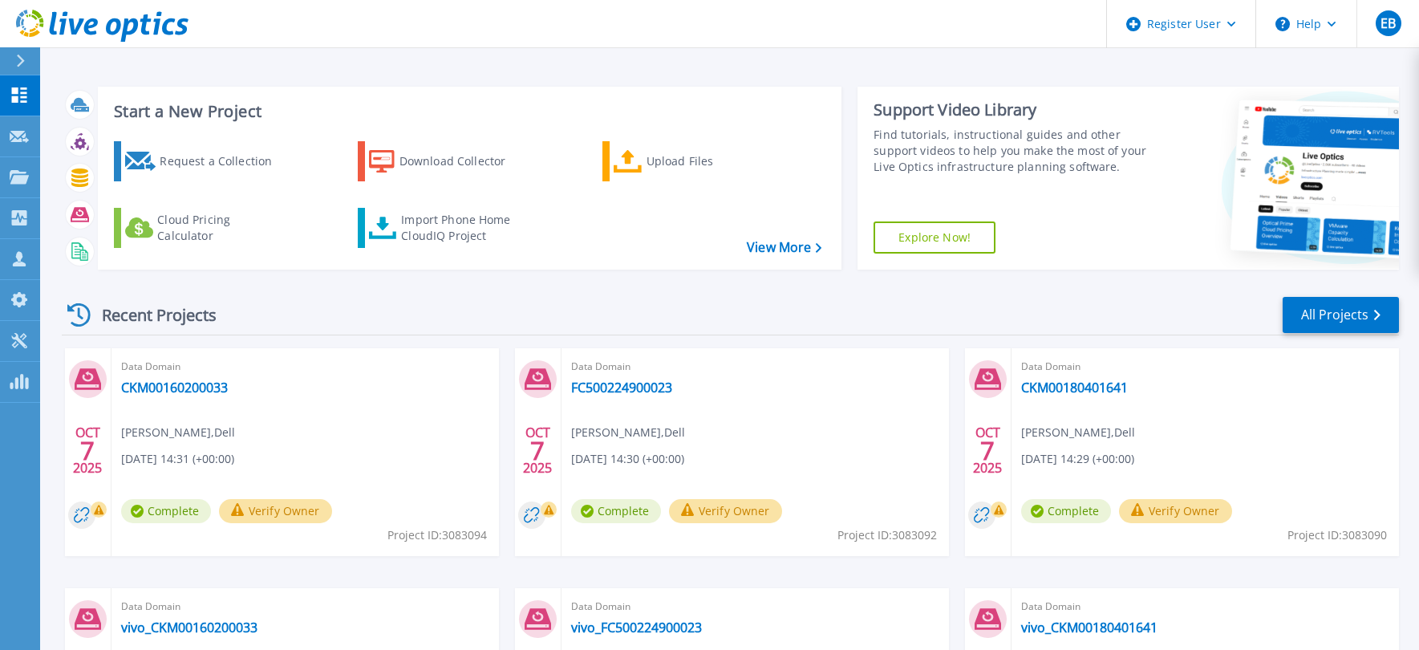  Describe the element at coordinates (1089, 627) in the screenshot. I see `a: vivo_CKM00180401641` at that location.